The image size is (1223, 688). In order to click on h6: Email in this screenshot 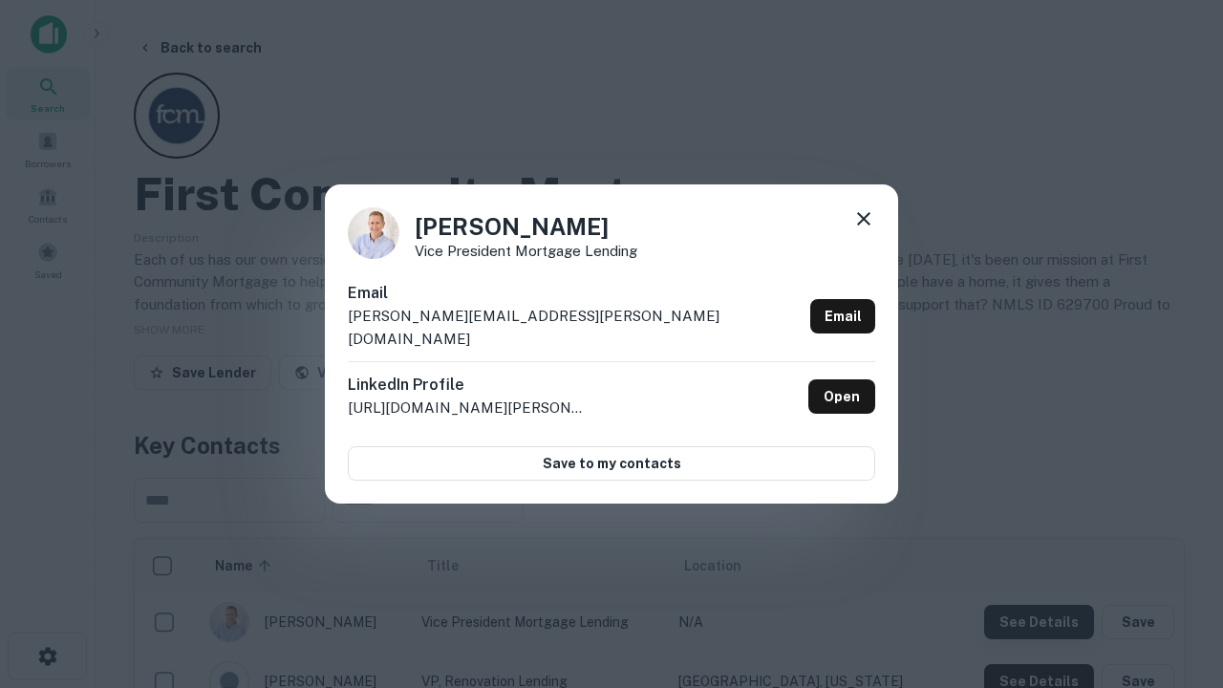, I will do `click(575, 293)`.